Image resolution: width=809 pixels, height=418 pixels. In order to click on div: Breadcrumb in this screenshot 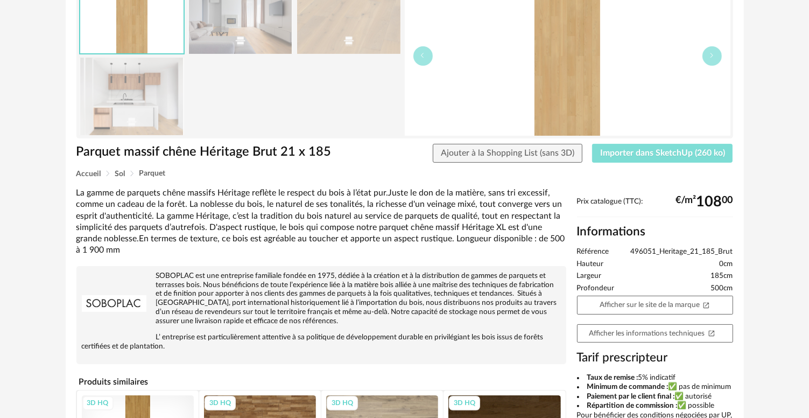, I will do `click(405, 173)`.